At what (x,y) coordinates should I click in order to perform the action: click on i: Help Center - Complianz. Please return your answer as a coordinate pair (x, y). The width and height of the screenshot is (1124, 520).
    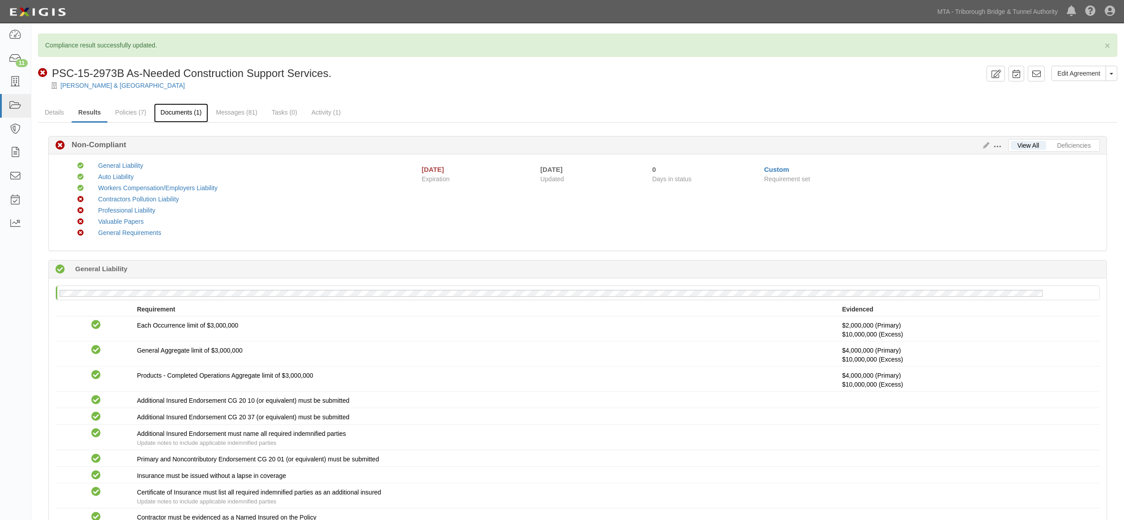
    Looking at the image, I should click on (1091, 12).